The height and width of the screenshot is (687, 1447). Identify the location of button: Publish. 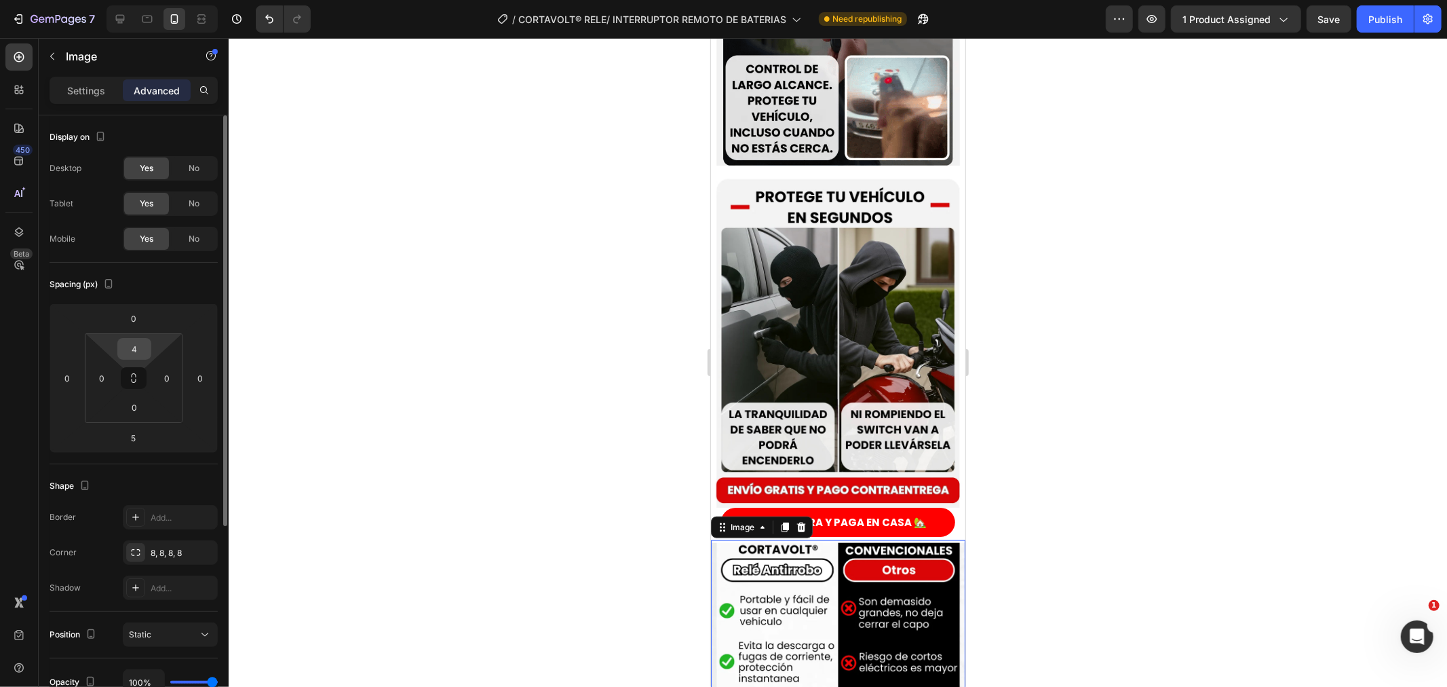
(1386, 19).